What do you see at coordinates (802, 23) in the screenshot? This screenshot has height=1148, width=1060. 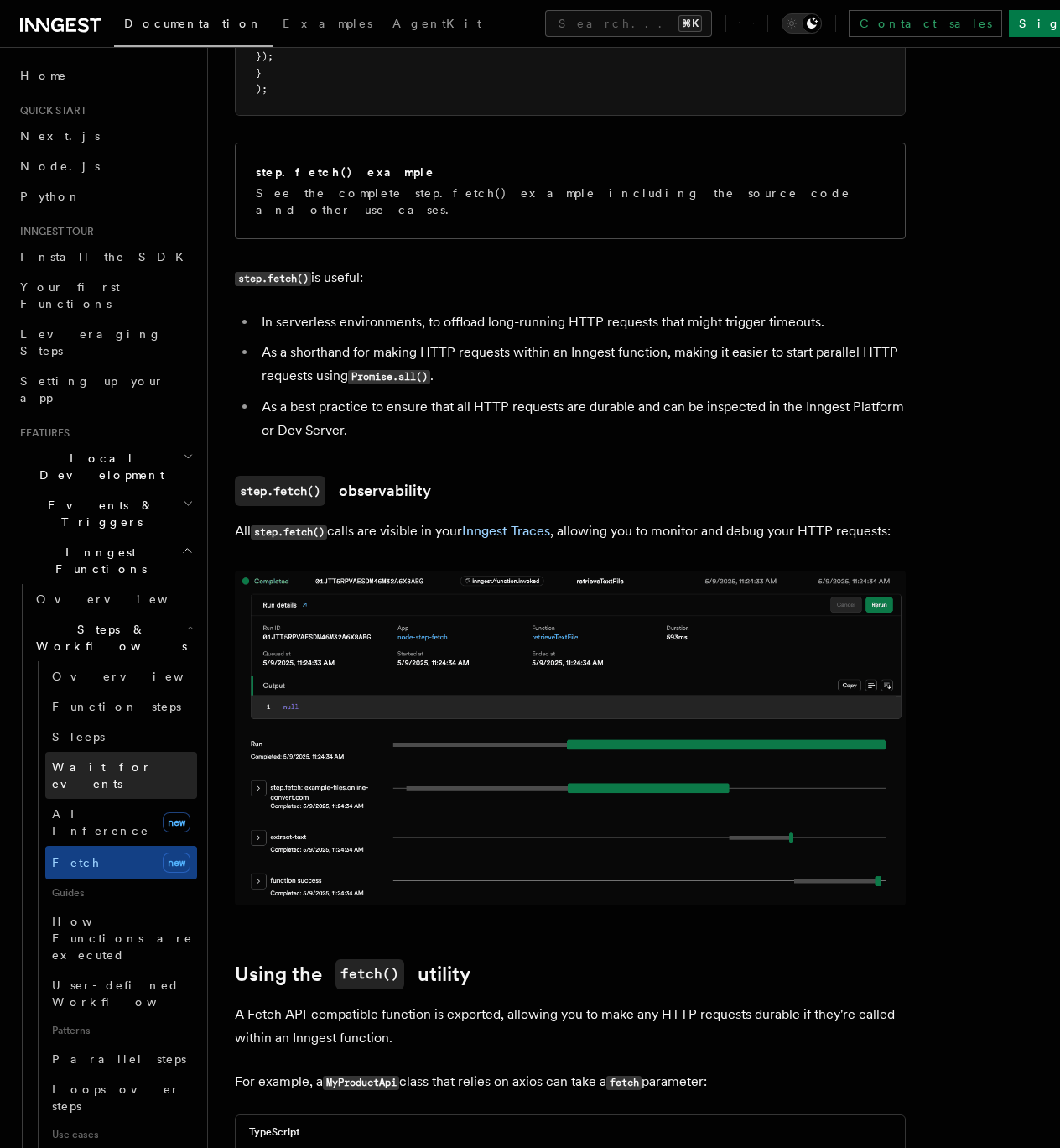 I see `button: Toggle dark mode` at bounding box center [802, 23].